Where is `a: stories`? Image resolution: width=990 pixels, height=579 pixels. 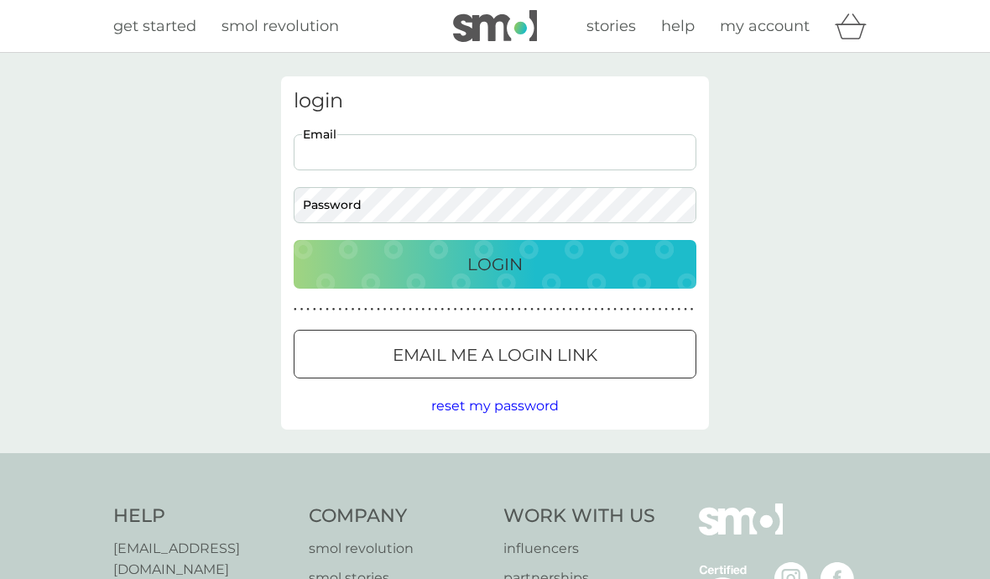 a: stories is located at coordinates (611, 26).